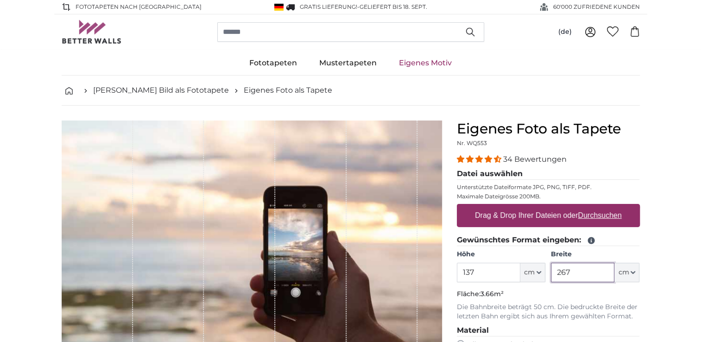  What do you see at coordinates (548, 129) in the screenshot?
I see `h1: Eigenes Foto als Tapete` at bounding box center [548, 129].